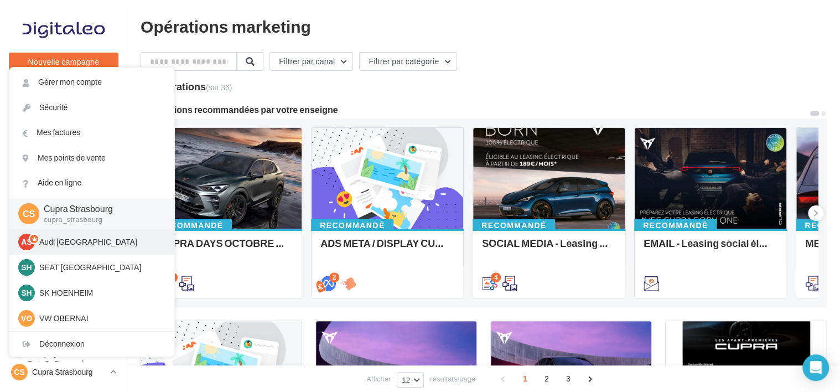 Image resolution: width=840 pixels, height=392 pixels. Describe the element at coordinates (475, 110) in the screenshot. I see `div: 5 opérations recommandées par votre enseigne` at that location.